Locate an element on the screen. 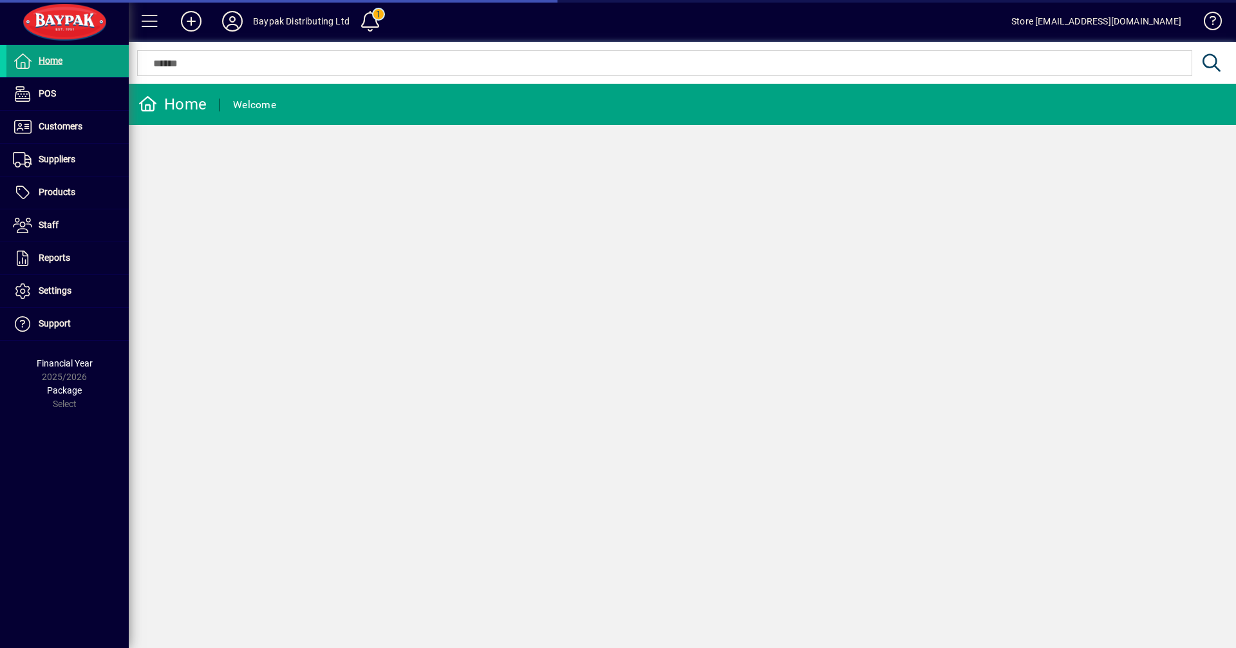  div: Welcome is located at coordinates (254, 105).